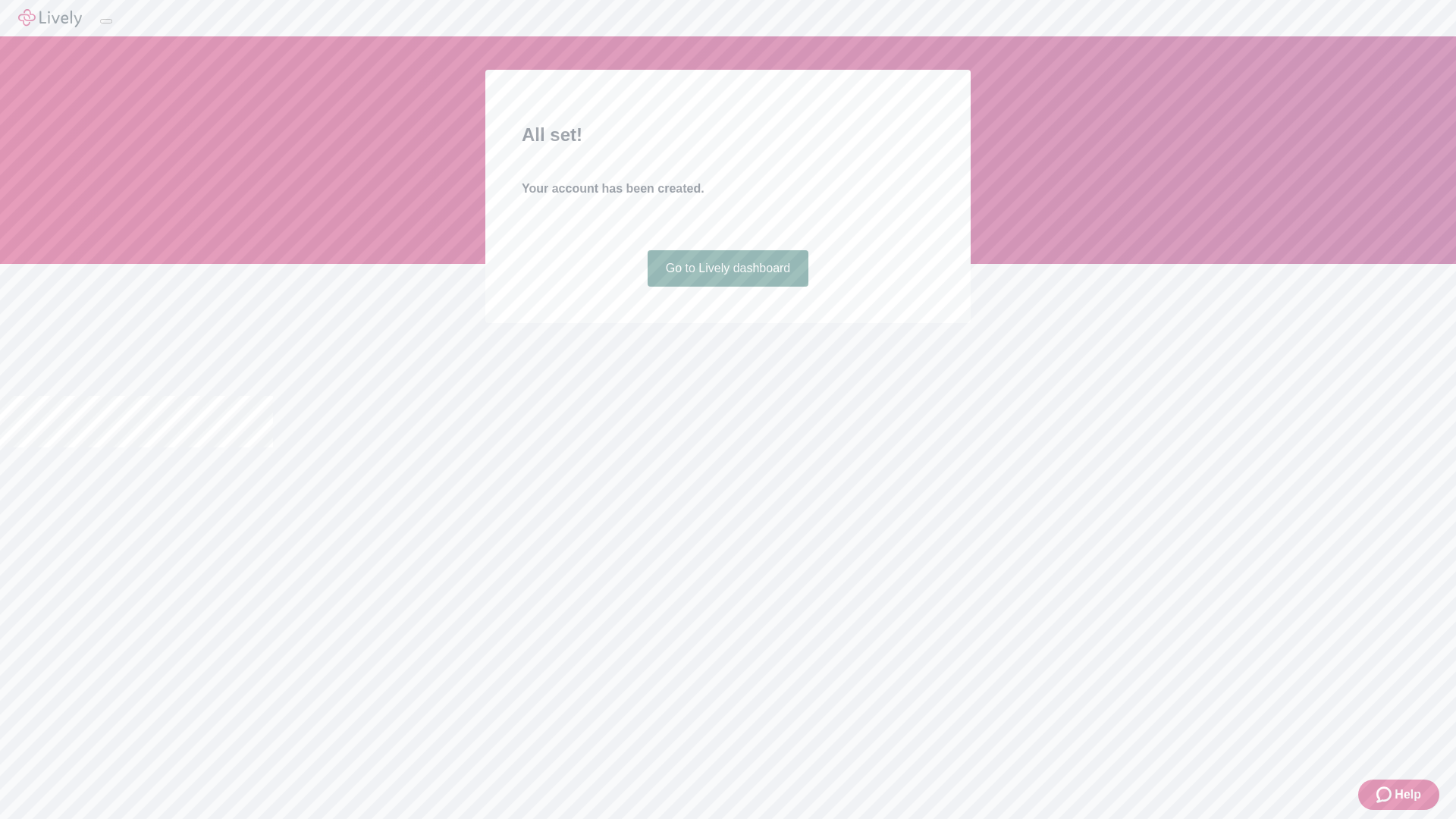  What do you see at coordinates (1385, 795) in the screenshot?
I see `svg: Zendesk support icon` at bounding box center [1385, 795].